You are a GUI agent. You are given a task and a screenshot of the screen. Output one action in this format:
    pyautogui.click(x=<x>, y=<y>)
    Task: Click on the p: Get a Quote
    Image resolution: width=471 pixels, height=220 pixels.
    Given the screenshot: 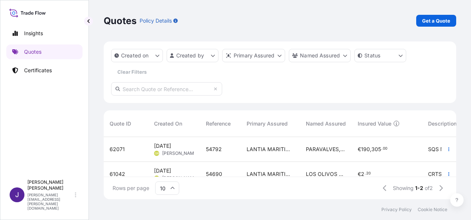 What is the action you would take?
    pyautogui.click(x=436, y=21)
    